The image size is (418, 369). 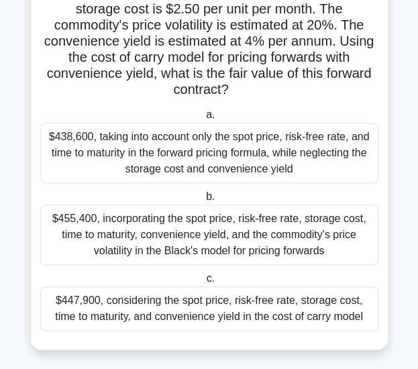 I want to click on span: a., so click(x=210, y=114).